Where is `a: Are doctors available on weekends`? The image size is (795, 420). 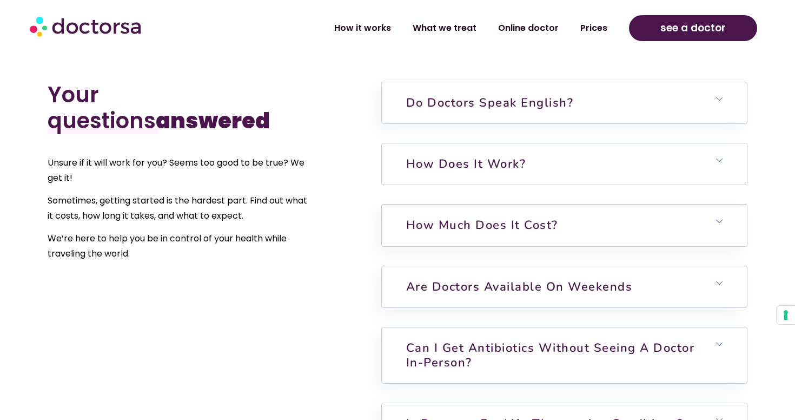
a: Are doctors available on weekends is located at coordinates (519, 287).